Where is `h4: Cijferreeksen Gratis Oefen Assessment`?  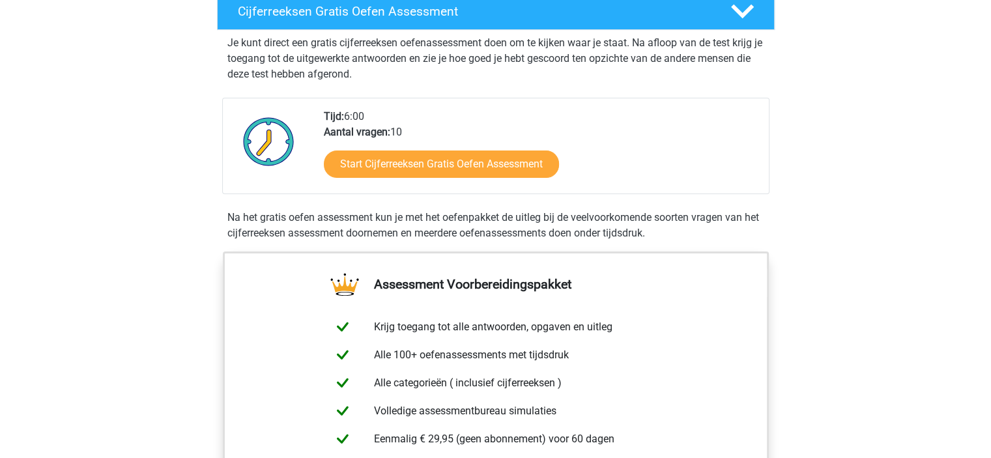
h4: Cijferreeksen Gratis Oefen Assessment is located at coordinates (474, 11).